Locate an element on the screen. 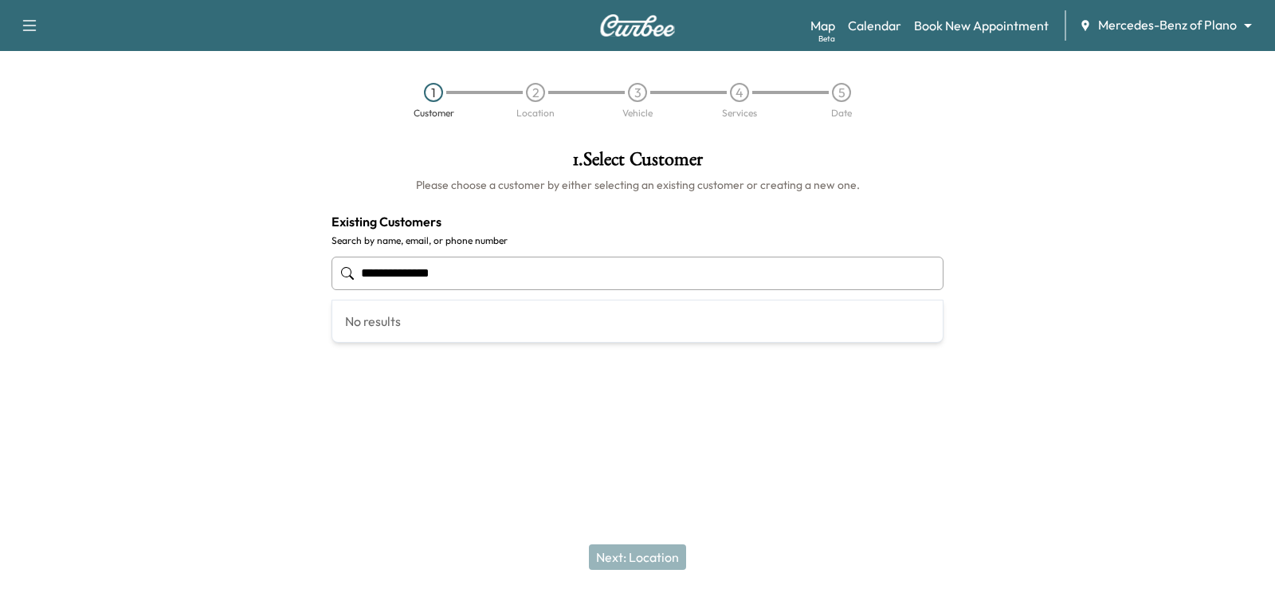 The height and width of the screenshot is (589, 1275). img: Curbee Logo is located at coordinates (638, 26).